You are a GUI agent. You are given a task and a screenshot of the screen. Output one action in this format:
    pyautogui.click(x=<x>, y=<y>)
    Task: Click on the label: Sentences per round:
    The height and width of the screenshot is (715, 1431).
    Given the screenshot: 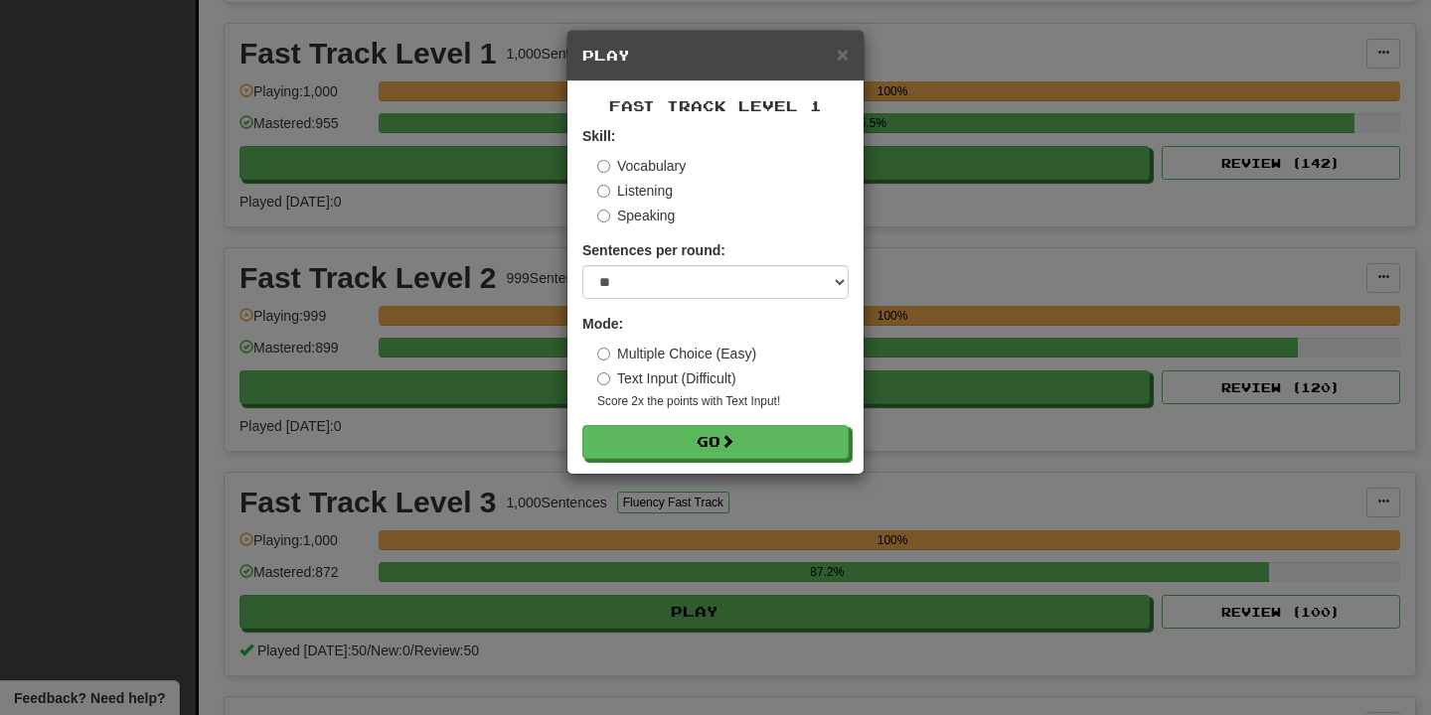 What is the action you would take?
    pyautogui.click(x=654, y=250)
    